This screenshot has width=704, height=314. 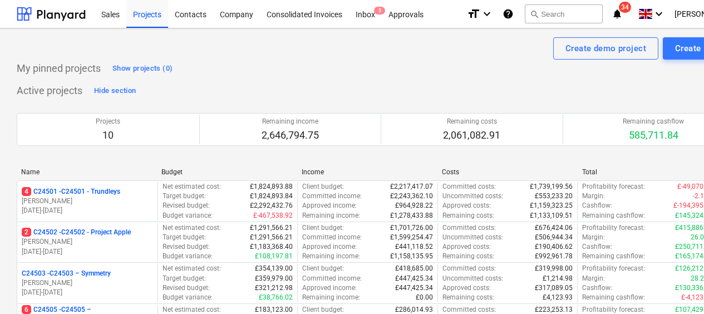 I want to click on p: £676,424.06, so click(x=554, y=228).